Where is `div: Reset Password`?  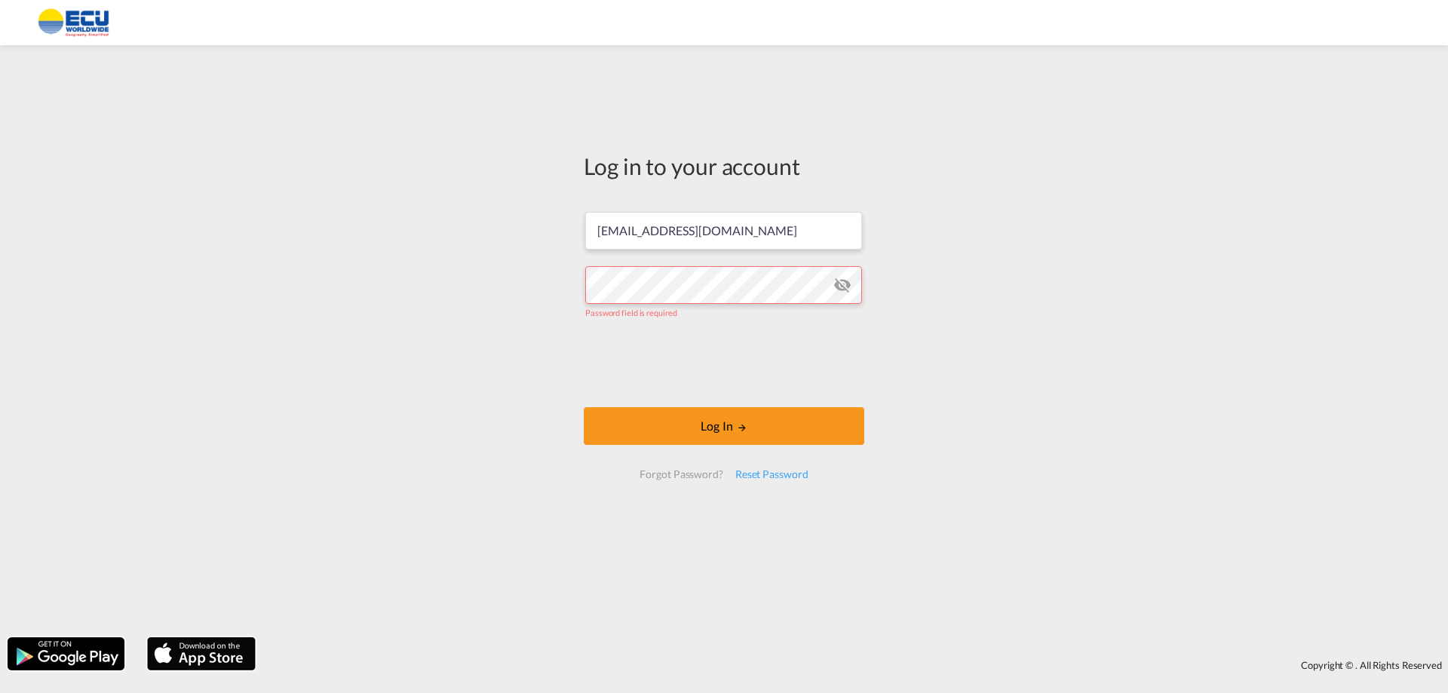 div: Reset Password is located at coordinates (772, 474).